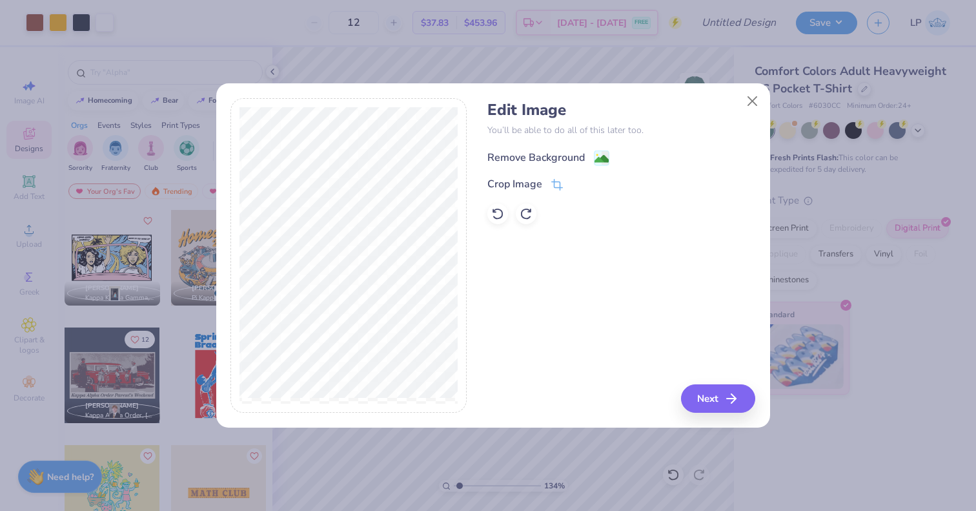 This screenshot has width=976, height=511. Describe the element at coordinates (718, 398) in the screenshot. I see `button: Next` at that location.